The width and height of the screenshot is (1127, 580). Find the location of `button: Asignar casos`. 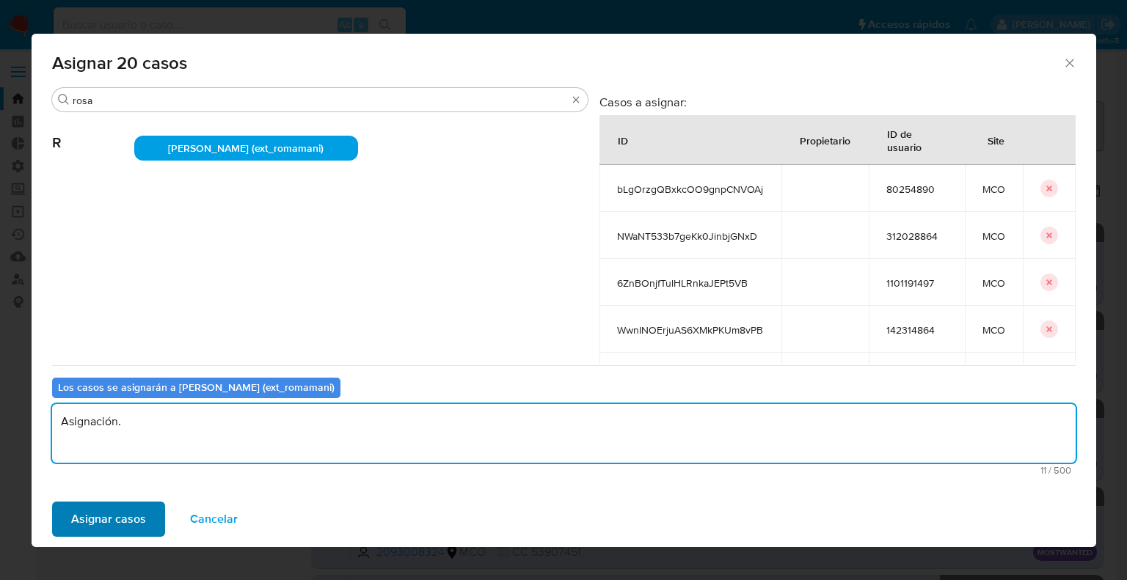

button: Asignar casos is located at coordinates (109, 519).